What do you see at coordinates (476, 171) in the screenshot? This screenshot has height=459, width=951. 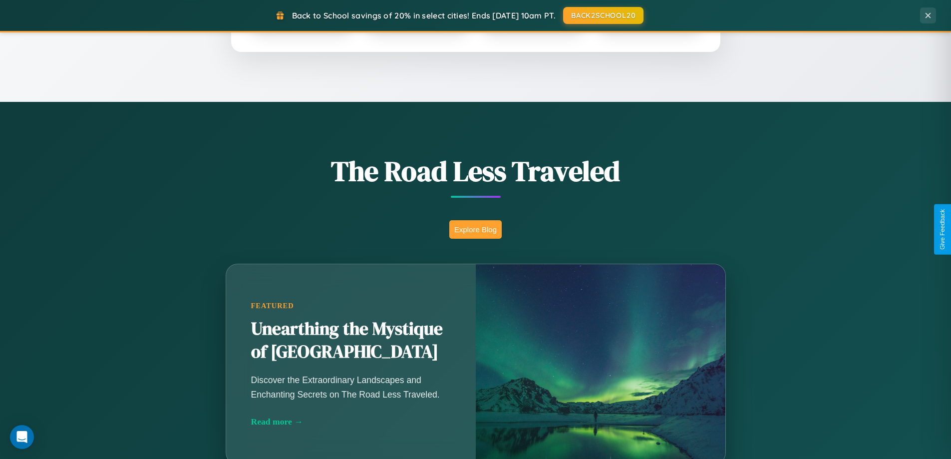 I see `h1: The Road Less Traveled` at bounding box center [476, 171].